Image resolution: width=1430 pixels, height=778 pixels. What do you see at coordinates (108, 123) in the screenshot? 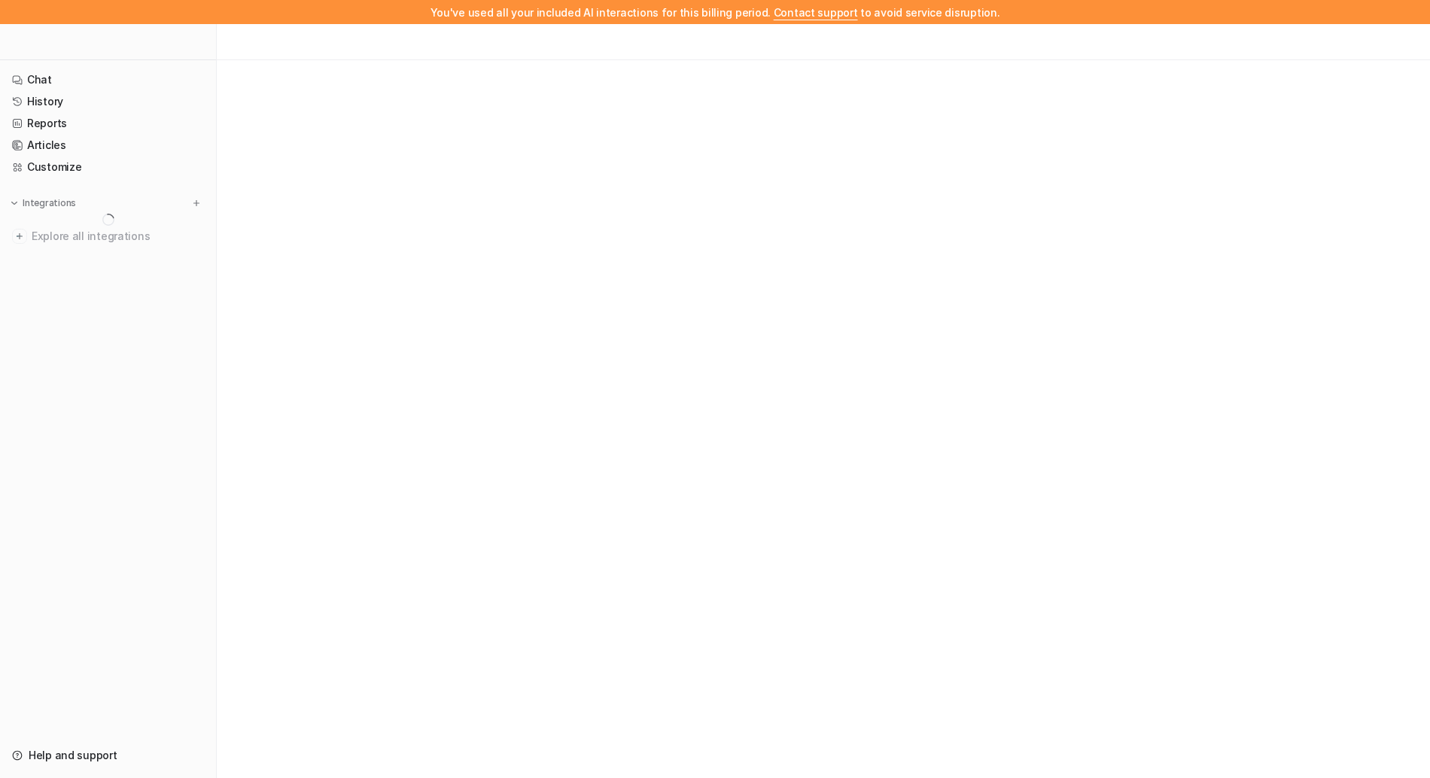
I see `a: Reports` at bounding box center [108, 123].